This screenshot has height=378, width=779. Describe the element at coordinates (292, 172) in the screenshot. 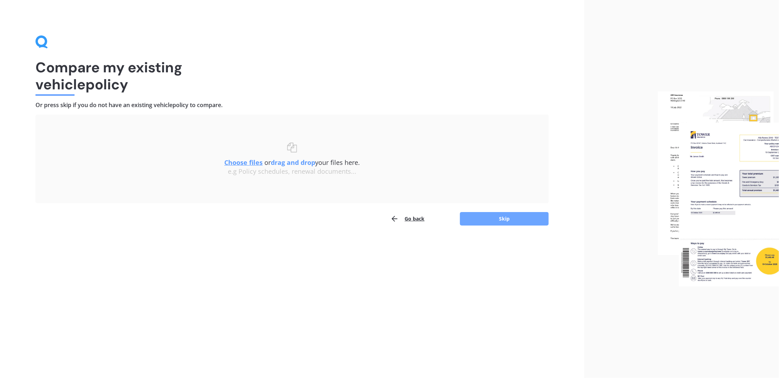

I see `div: e.g Policy schedules, renewal documents...` at that location.